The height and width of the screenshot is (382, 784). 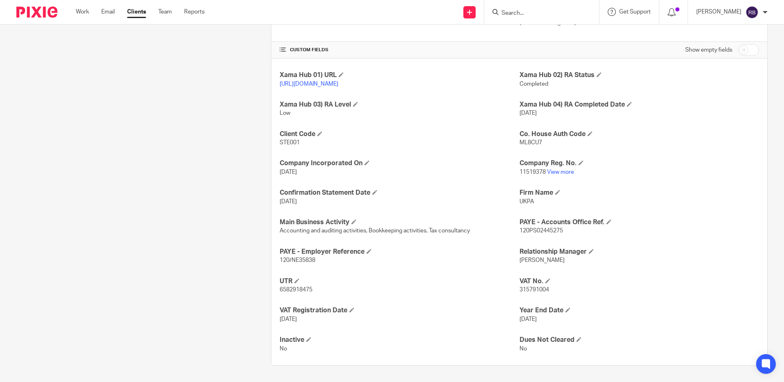 What do you see at coordinates (399, 222) in the screenshot?
I see `h4: Main Business Activity` at bounding box center [399, 222].